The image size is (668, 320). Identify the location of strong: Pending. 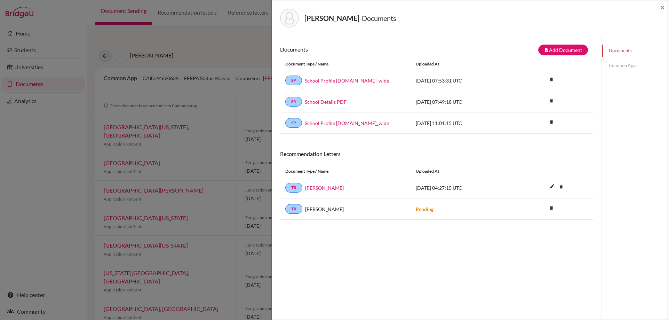
(425, 209).